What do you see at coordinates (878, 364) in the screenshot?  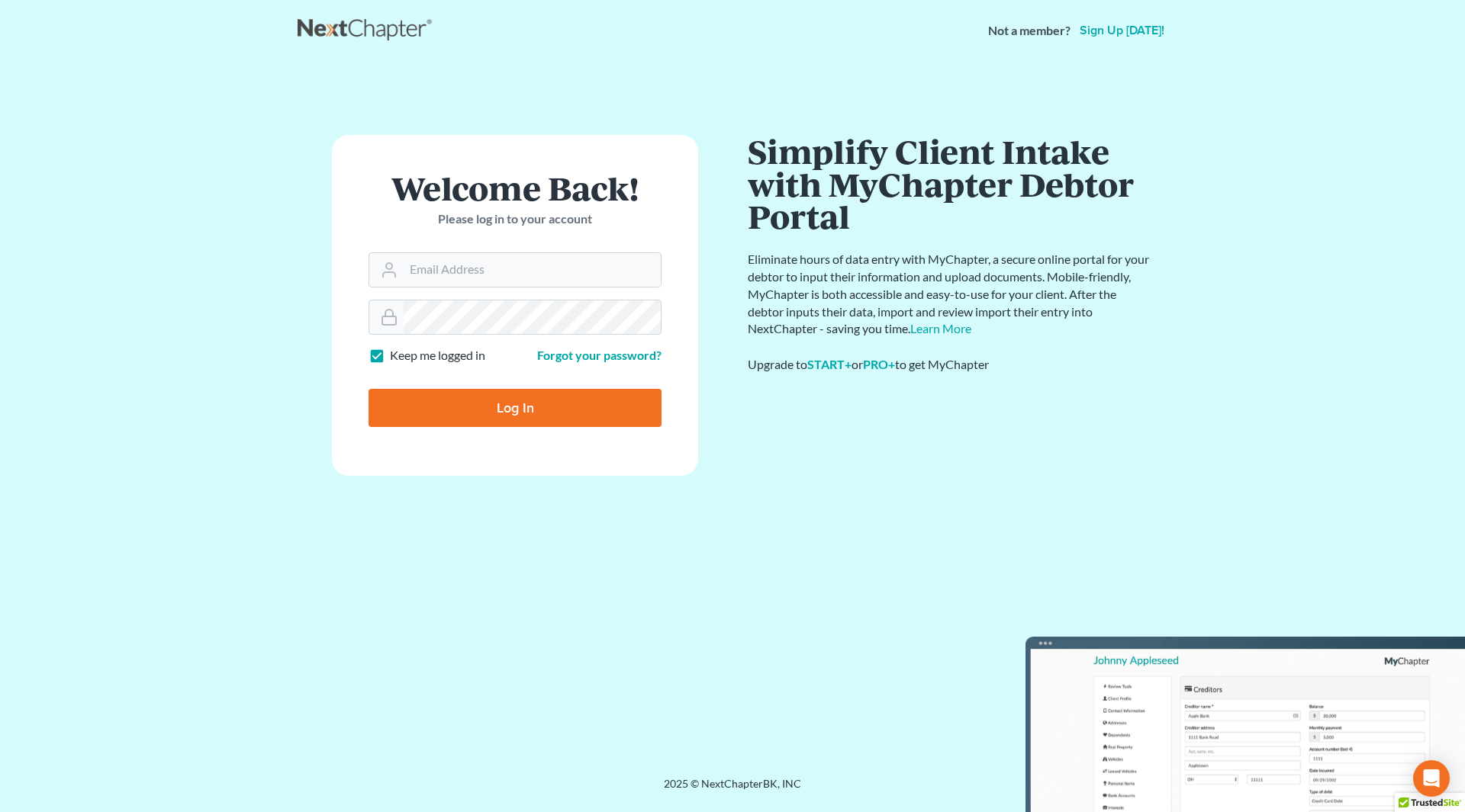 I see `a: PRO+` at bounding box center [878, 364].